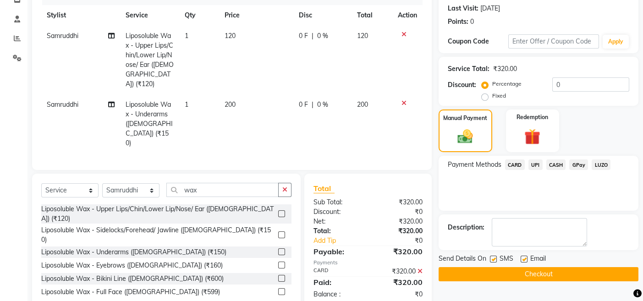 The image size is (643, 301). I want to click on span: UPI, so click(535, 164).